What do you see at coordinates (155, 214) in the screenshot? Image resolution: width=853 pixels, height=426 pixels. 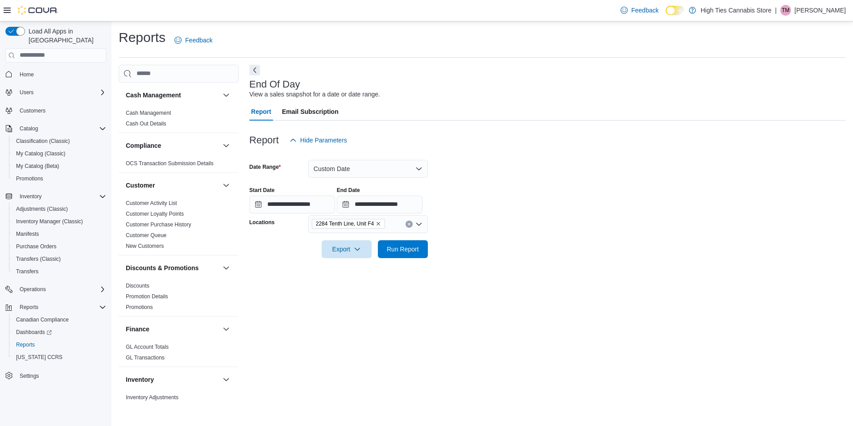 I see `a: Customer Loyalty Points` at bounding box center [155, 214].